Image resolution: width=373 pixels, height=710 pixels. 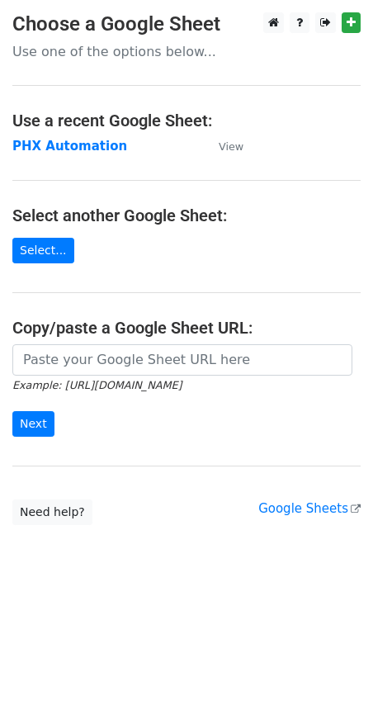 I want to click on small: View, so click(x=231, y=146).